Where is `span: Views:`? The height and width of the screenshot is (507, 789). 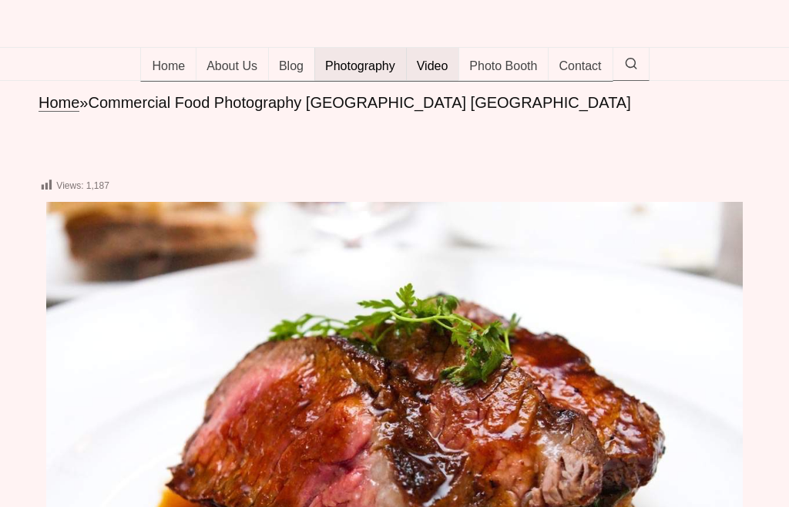 span: Views: is located at coordinates (69, 186).